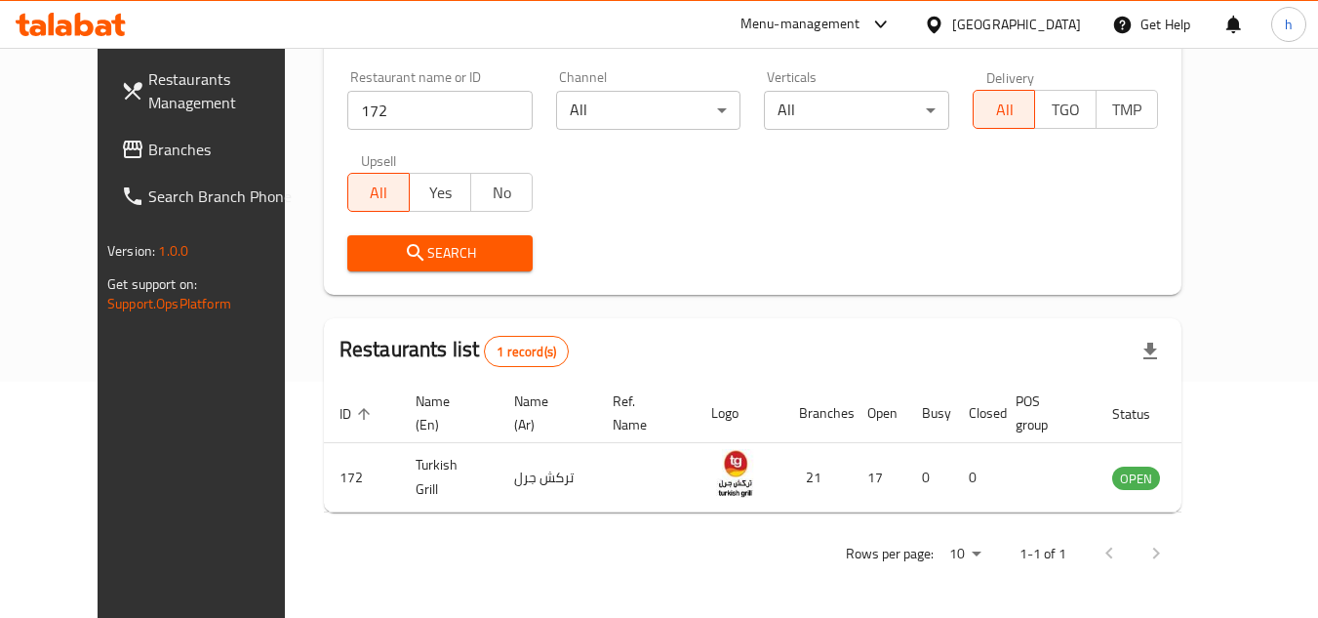  Describe the element at coordinates (1044, 413) in the screenshot. I see `span: POS group` at that location.